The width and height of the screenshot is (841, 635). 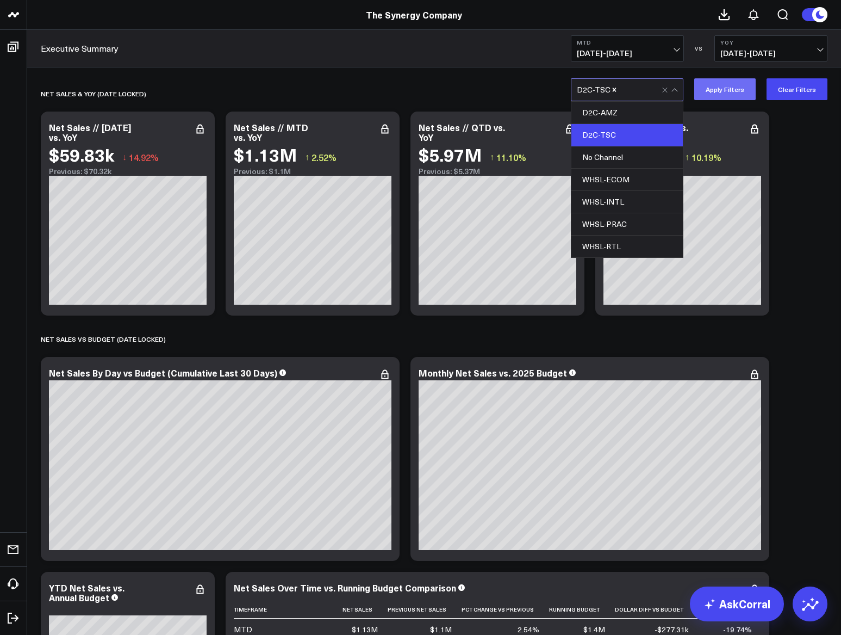 What do you see at coordinates (128, 171) in the screenshot?
I see `div: Previous: $70.32k` at bounding box center [128, 171].